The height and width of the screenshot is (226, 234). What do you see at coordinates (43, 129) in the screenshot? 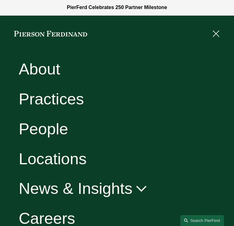
I see `a: People` at bounding box center [43, 129].